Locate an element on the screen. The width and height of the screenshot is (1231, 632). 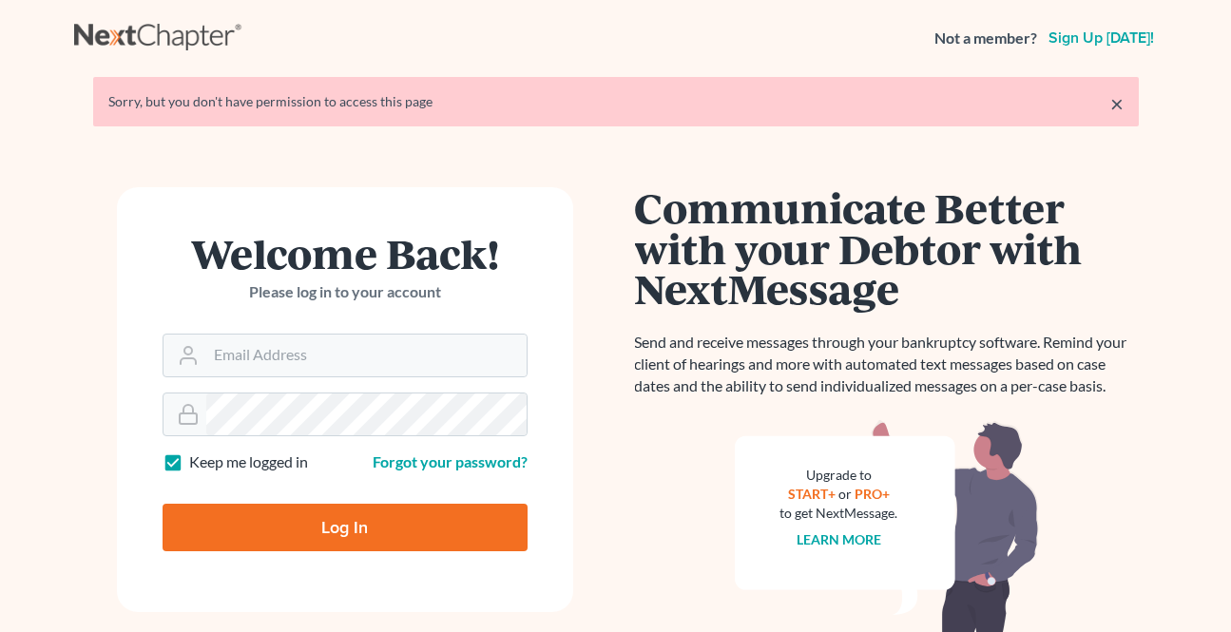
a: PRO+ is located at coordinates (871, 493).